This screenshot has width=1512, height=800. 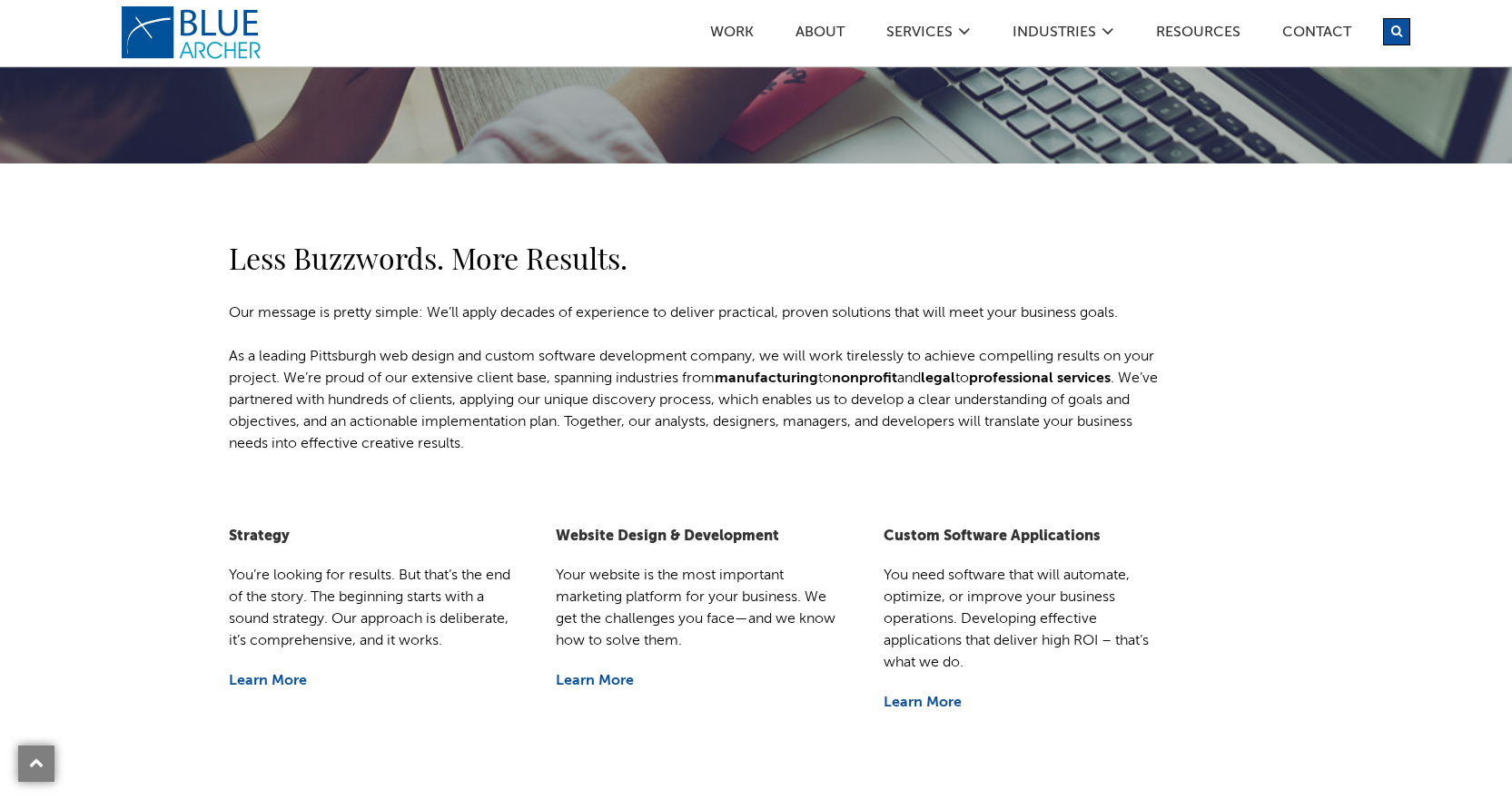 I want to click on a: manufacturing, so click(x=766, y=379).